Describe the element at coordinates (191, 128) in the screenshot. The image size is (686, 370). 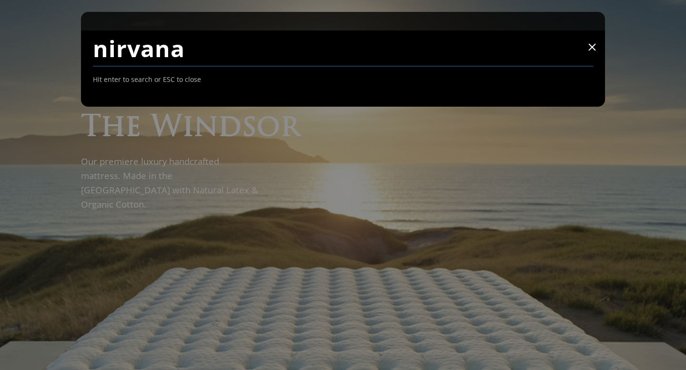
I see `h1: The Windsor` at that location.